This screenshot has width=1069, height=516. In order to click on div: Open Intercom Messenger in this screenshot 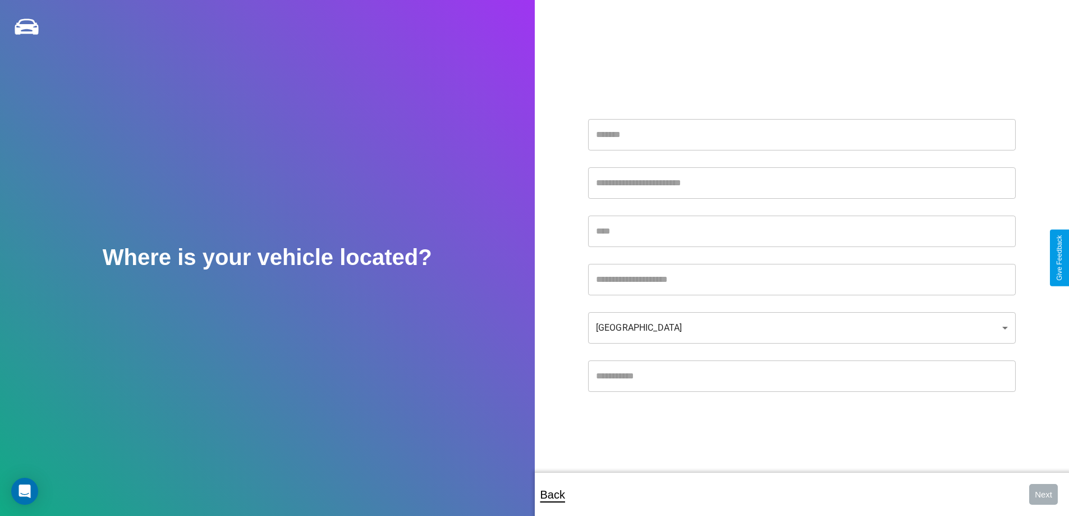, I will do `click(25, 491)`.